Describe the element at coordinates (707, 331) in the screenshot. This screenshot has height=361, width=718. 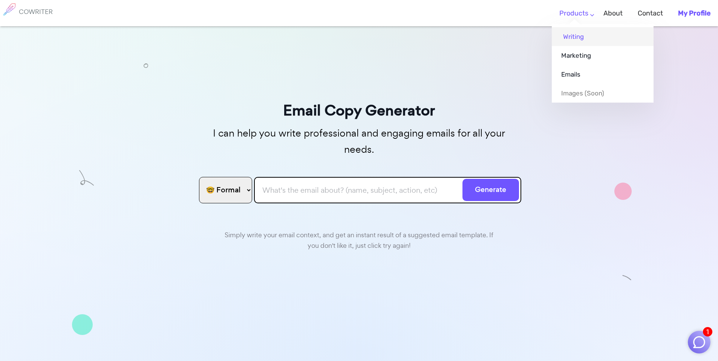
I see `span: 1` at that location.